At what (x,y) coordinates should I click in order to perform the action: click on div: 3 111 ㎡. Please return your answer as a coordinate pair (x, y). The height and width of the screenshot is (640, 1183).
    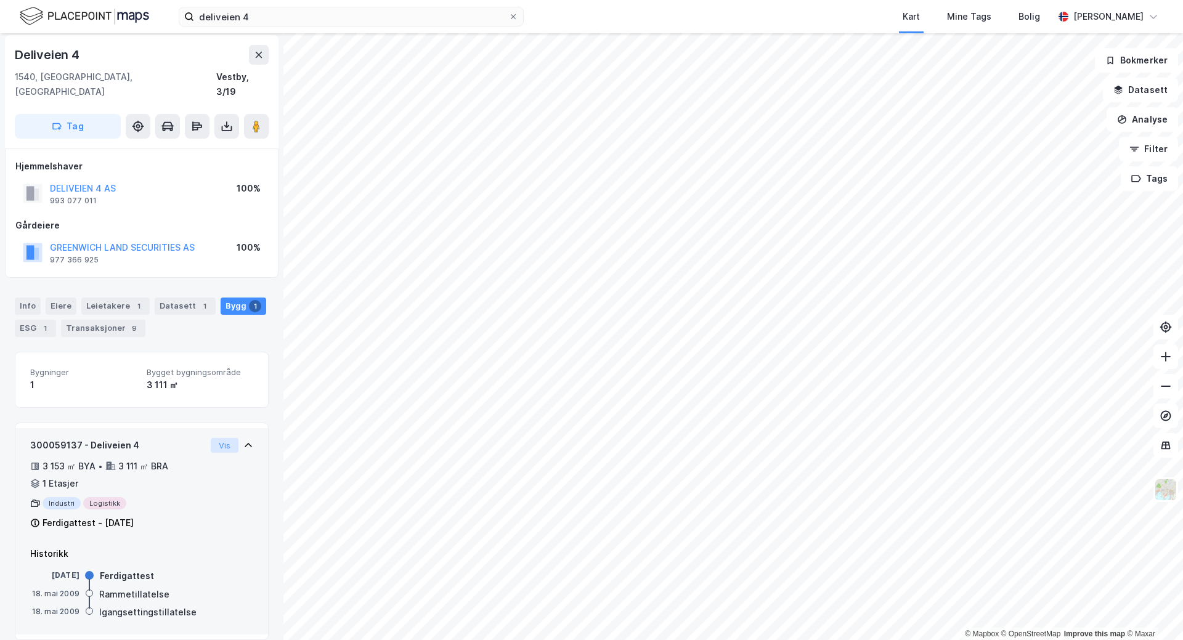
    Looking at the image, I should click on (200, 385).